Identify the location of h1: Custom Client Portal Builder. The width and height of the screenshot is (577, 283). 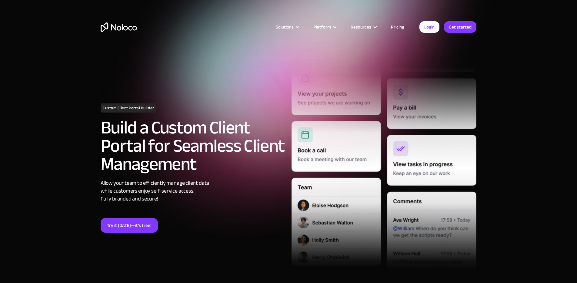
(128, 108).